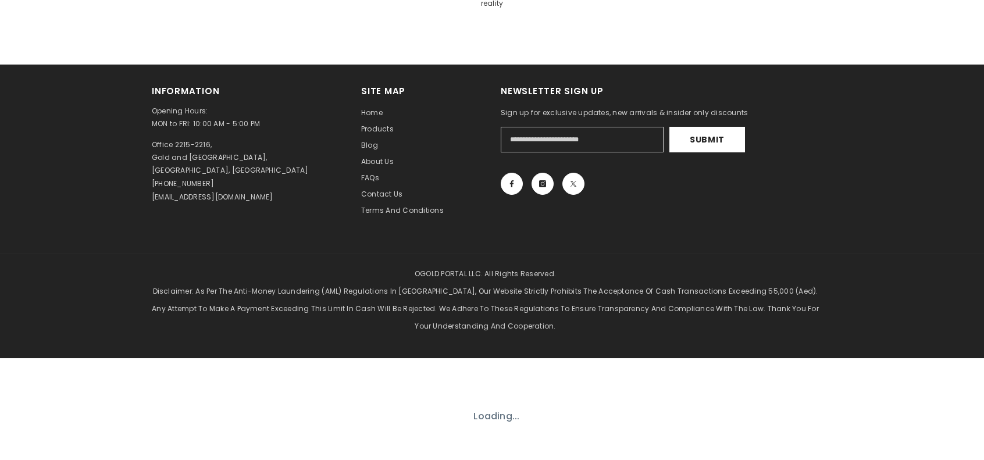 Image resolution: width=984 pixels, height=460 pixels. I want to click on a: Contact us, so click(382, 194).